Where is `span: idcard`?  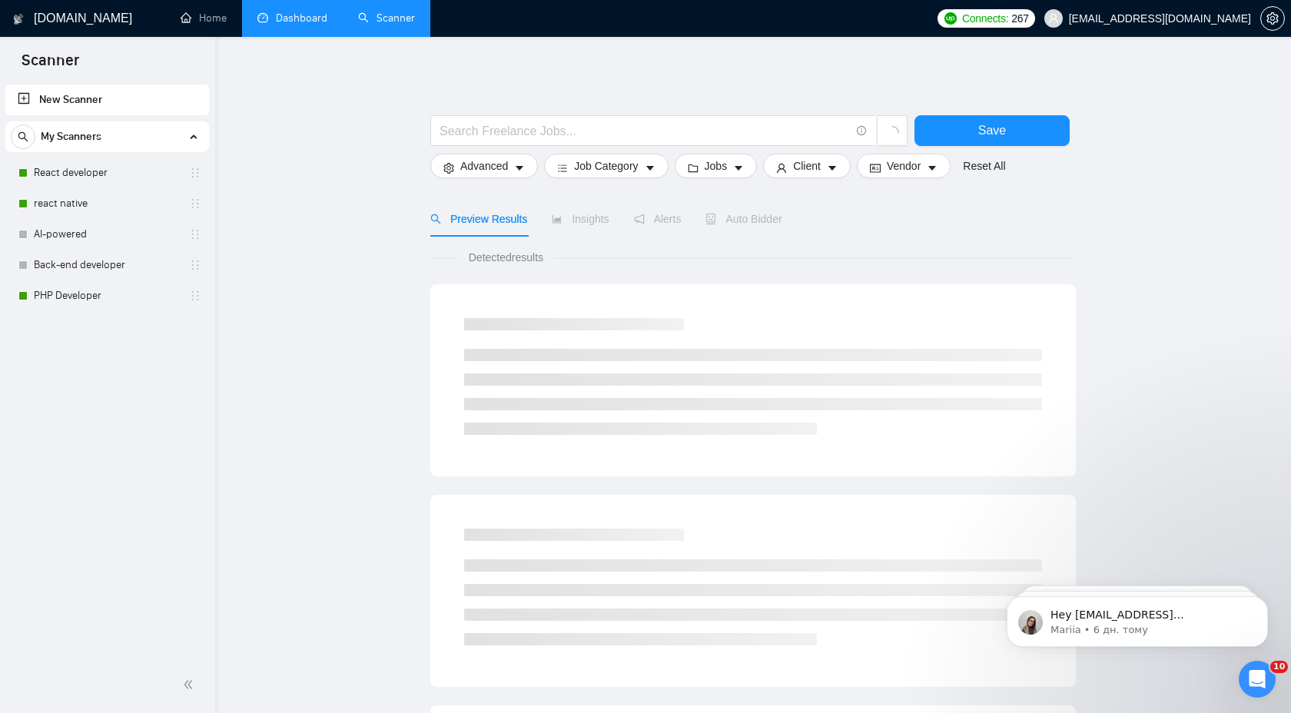
span: idcard is located at coordinates (875, 168).